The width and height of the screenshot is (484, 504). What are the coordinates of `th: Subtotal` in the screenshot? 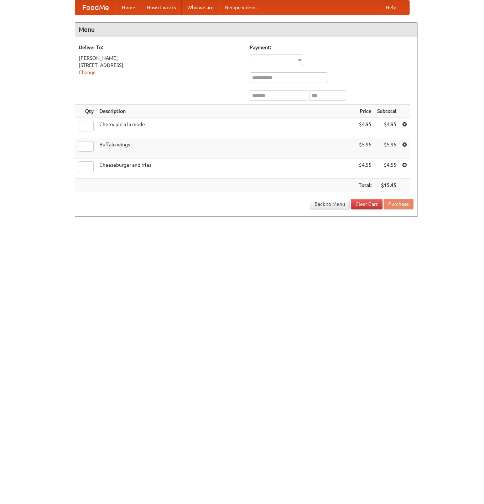 It's located at (386, 111).